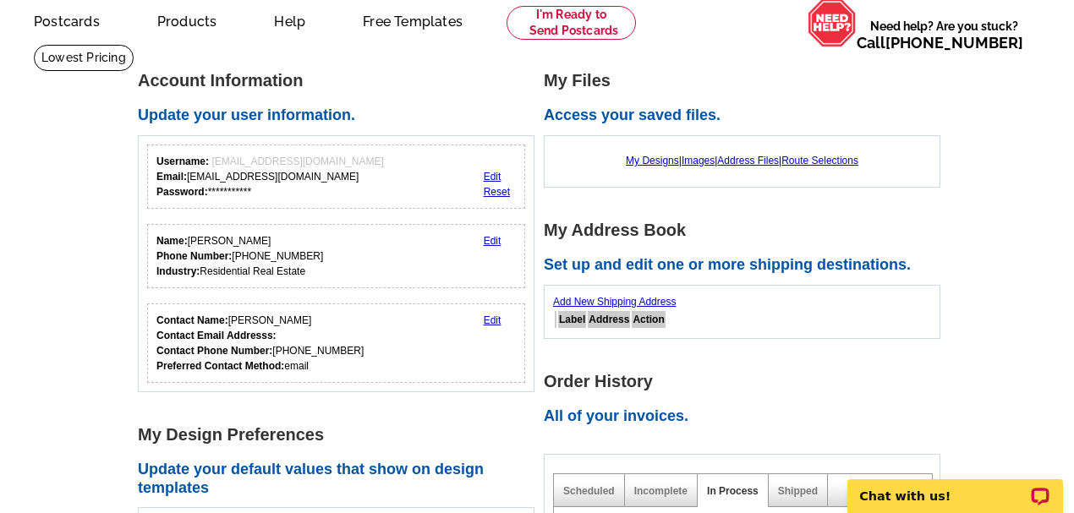  I want to click on a: Scheduled, so click(589, 492).